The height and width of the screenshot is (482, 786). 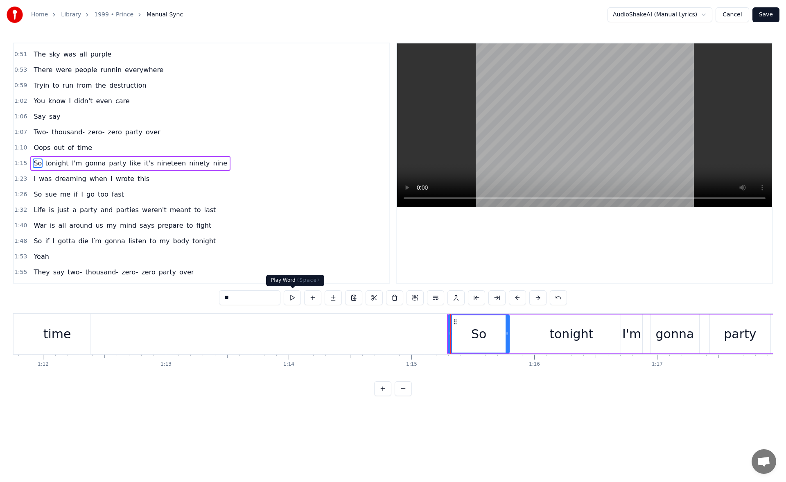 What do you see at coordinates (118, 194) in the screenshot?
I see `span: fast` at bounding box center [118, 194].